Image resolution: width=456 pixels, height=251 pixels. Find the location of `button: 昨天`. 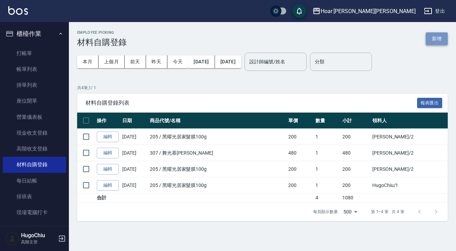

button: 昨天 is located at coordinates (157, 62).